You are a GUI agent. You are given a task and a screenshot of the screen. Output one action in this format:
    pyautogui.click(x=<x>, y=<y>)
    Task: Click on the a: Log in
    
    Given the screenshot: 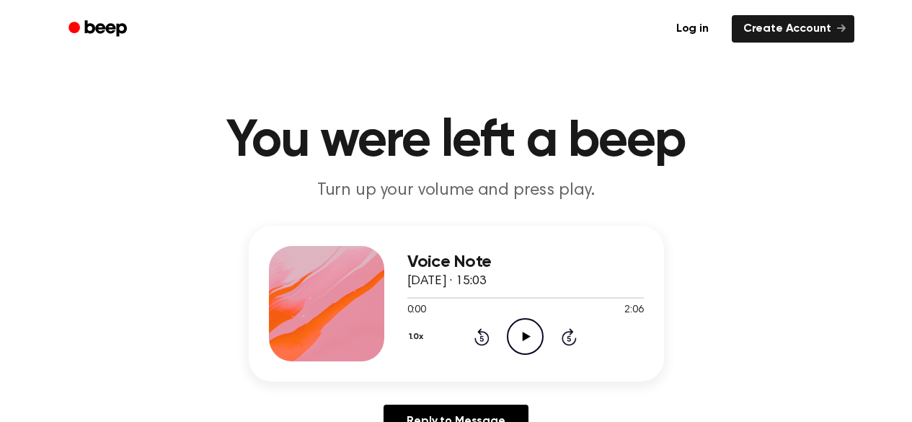 What is the action you would take?
    pyautogui.click(x=692, y=29)
    